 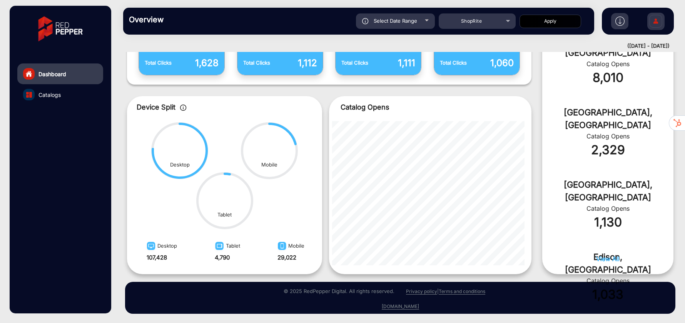 I want to click on a: Privacy policy, so click(x=421, y=292).